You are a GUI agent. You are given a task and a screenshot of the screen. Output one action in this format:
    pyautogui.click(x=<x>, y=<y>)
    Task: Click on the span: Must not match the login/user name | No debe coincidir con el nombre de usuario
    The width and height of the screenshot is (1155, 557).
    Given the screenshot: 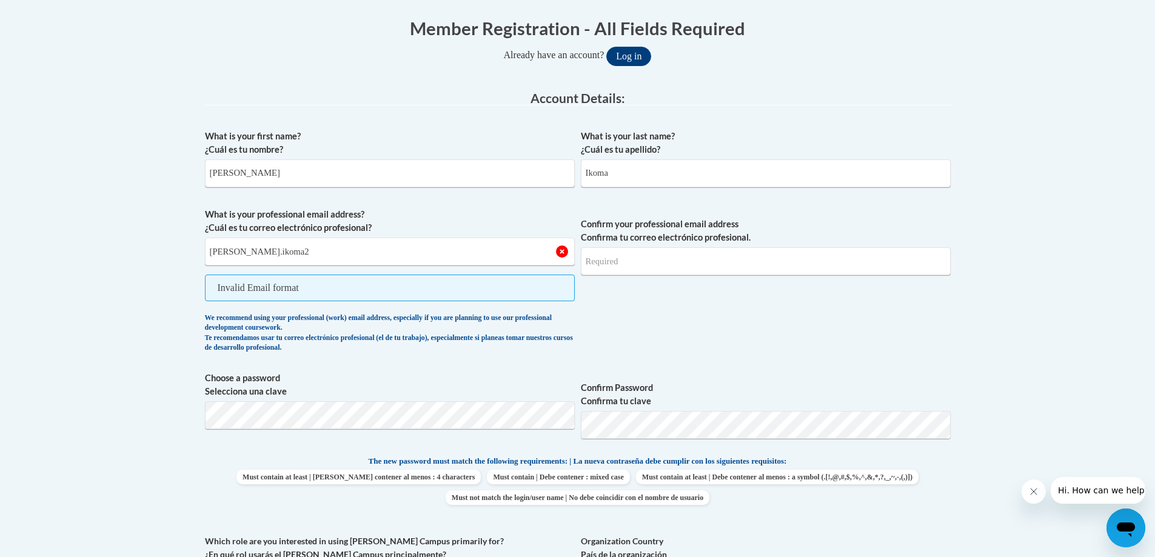 What is the action you would take?
    pyautogui.click(x=577, y=498)
    